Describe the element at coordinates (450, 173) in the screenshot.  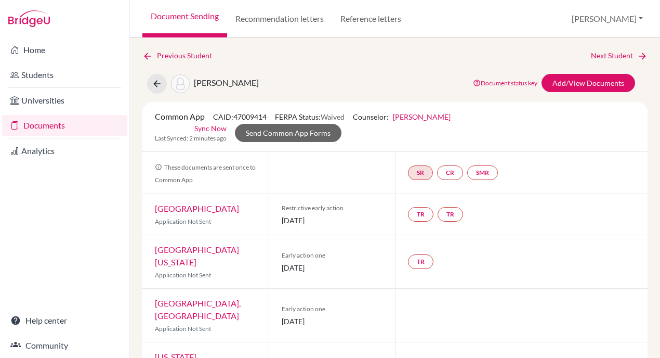
I see `a: CR` at that location.